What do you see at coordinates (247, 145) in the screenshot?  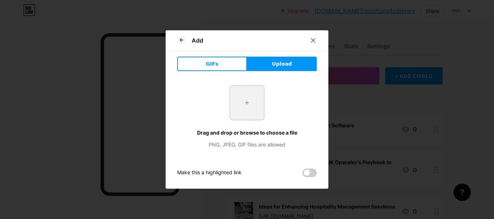 I see `div: PNG, JPEG, GIF files are allowed` at bounding box center [247, 145].